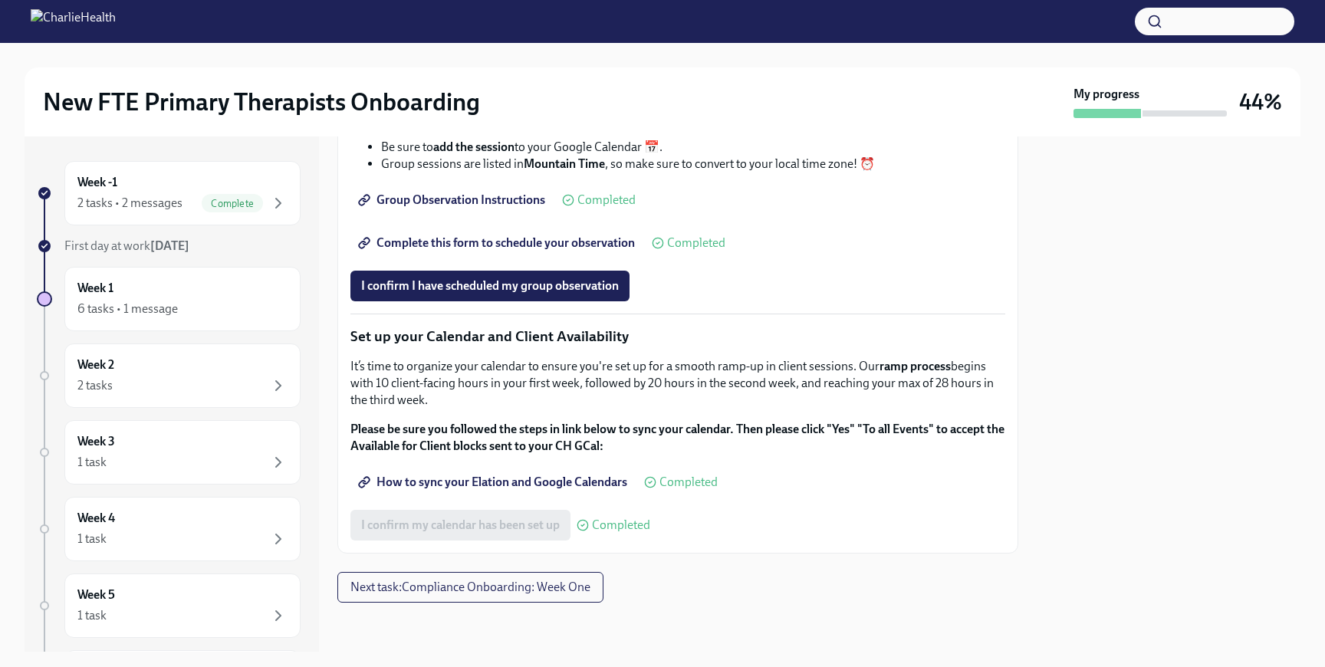  I want to click on strong: add the session, so click(474, 146).